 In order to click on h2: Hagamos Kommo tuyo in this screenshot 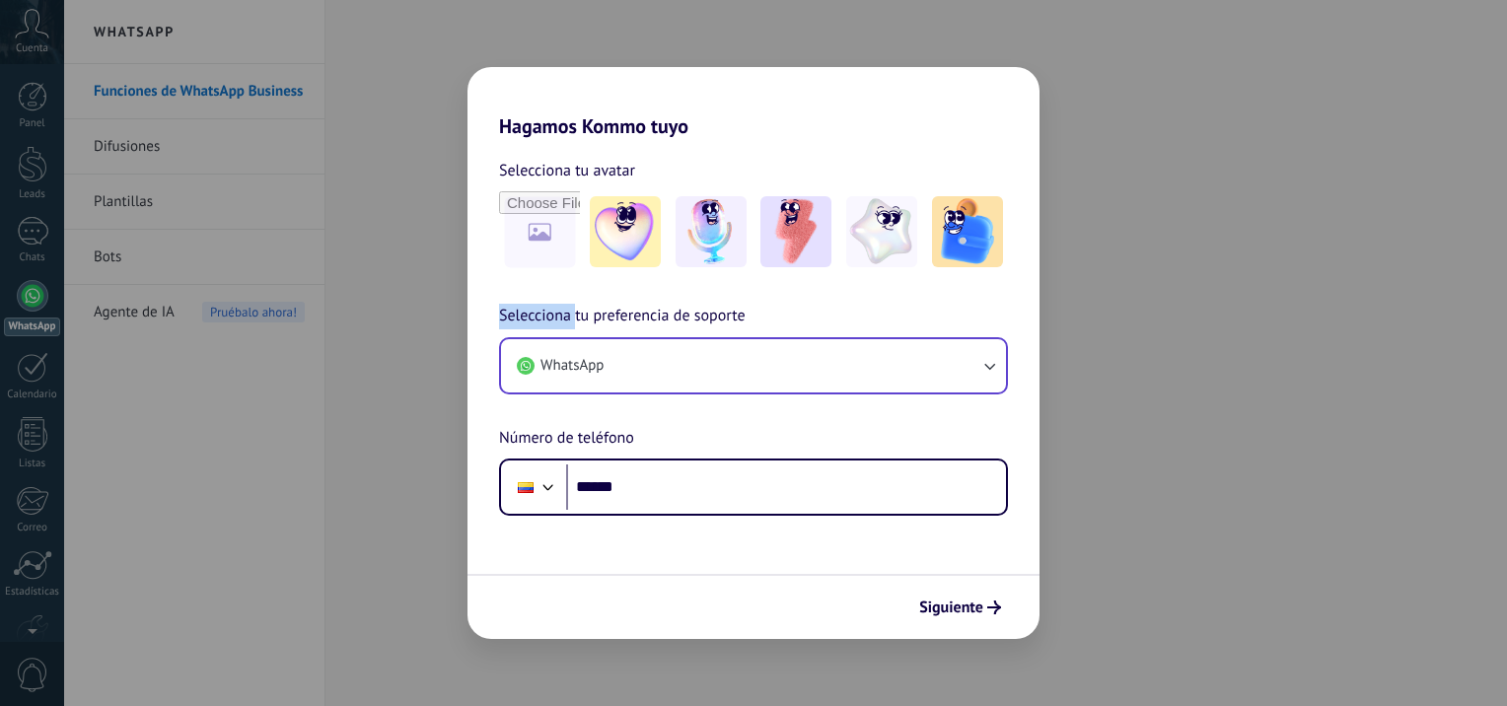, I will do `click(754, 103)`.